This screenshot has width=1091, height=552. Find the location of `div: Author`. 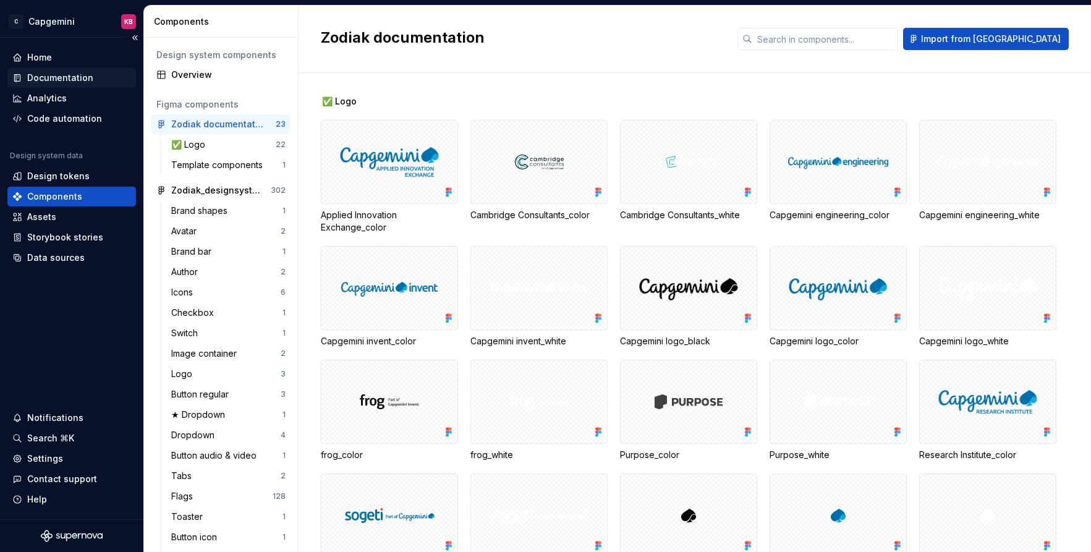

div: Author is located at coordinates (187, 272).